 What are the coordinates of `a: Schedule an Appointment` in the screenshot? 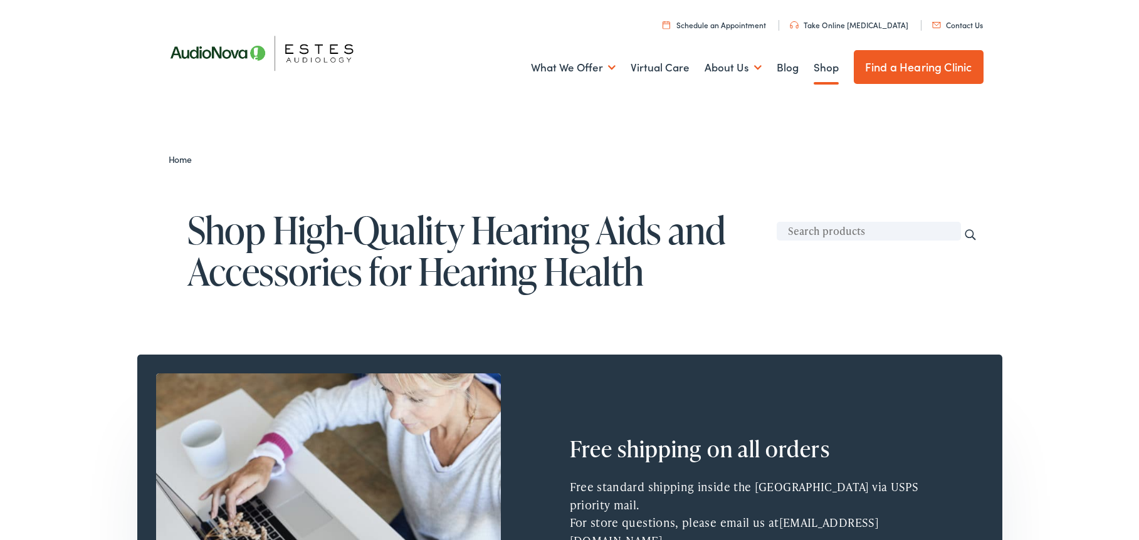 It's located at (714, 24).